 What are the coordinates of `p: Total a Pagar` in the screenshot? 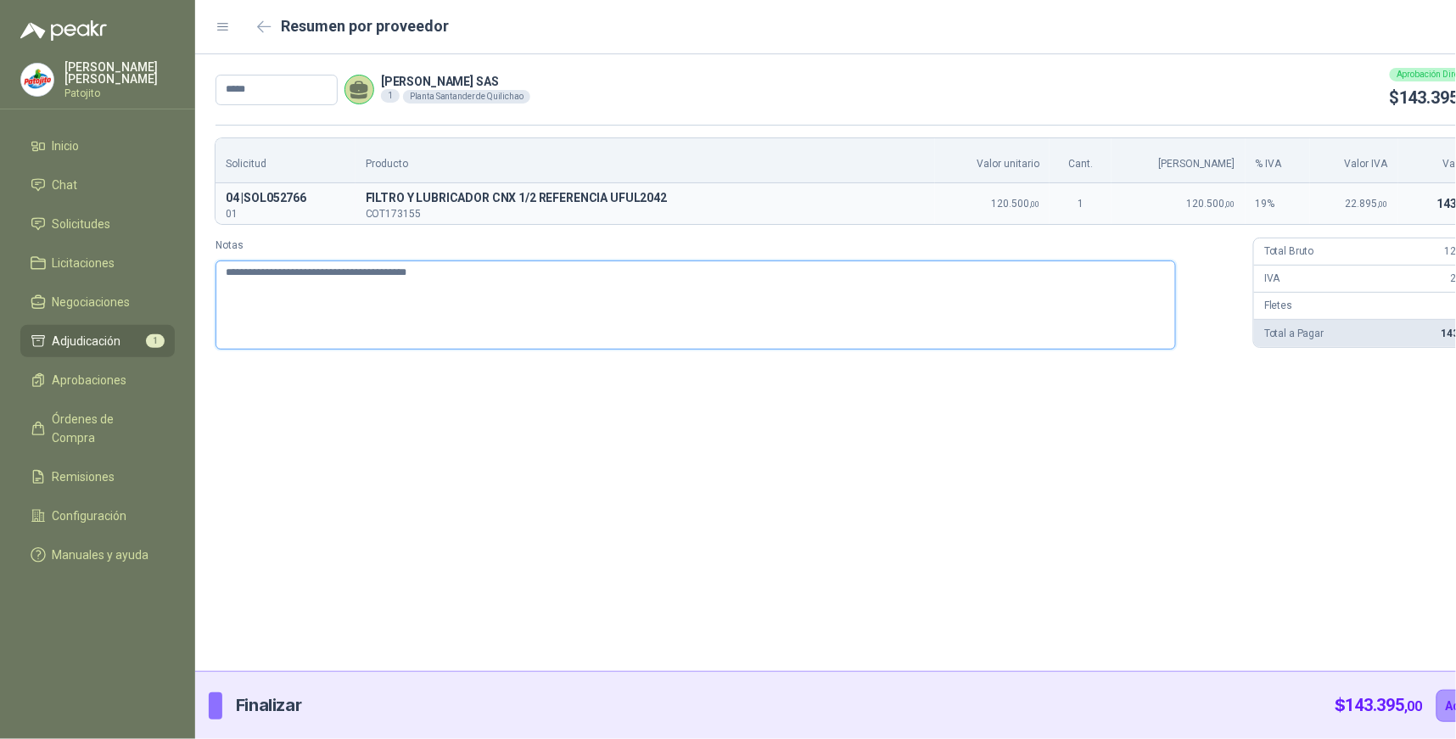 It's located at (1294, 333).